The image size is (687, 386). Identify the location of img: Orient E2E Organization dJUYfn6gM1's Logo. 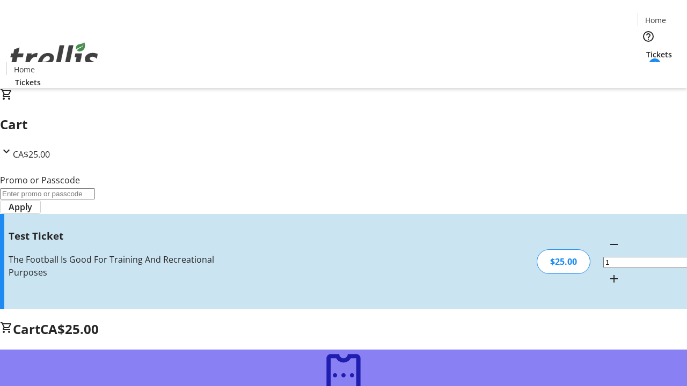
(54, 57).